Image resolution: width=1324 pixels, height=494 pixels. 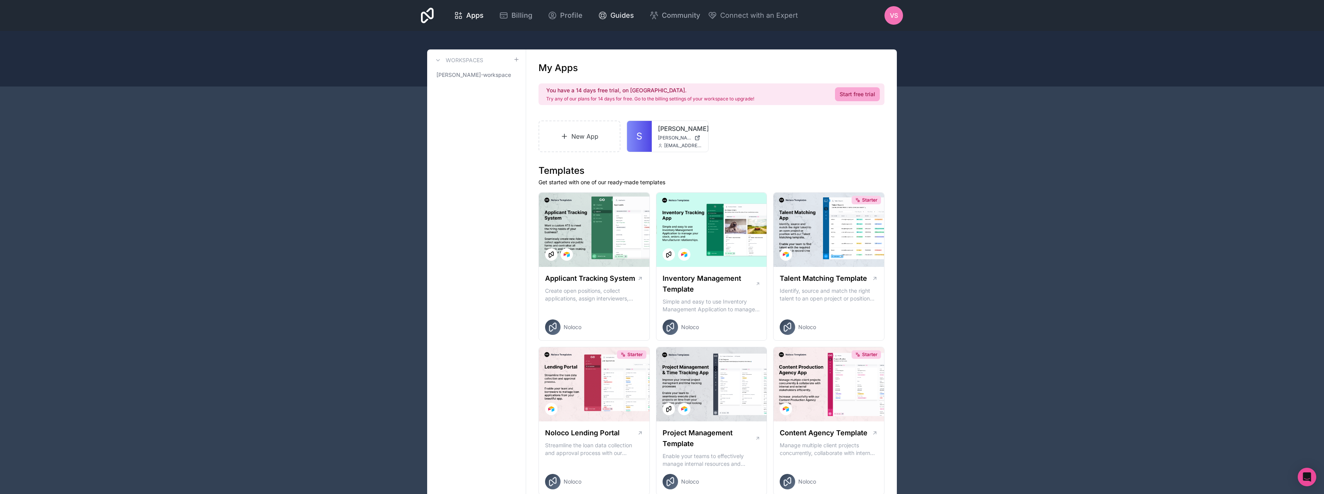 I want to click on h1: Templates, so click(x=711, y=171).